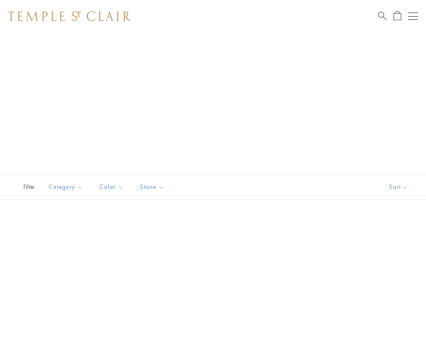  What do you see at coordinates (111, 187) in the screenshot?
I see `button: Color` at bounding box center [111, 187].